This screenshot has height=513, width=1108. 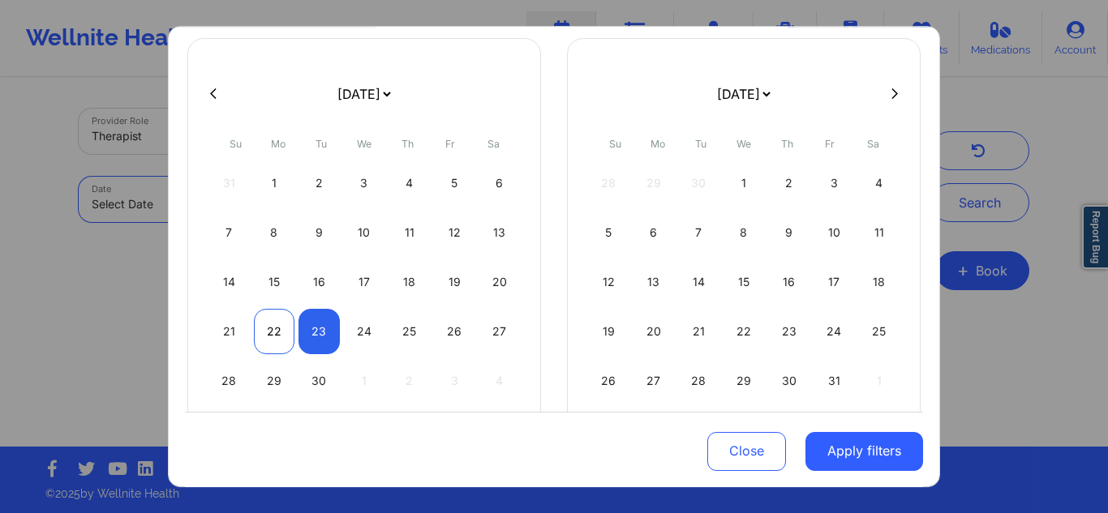 What do you see at coordinates (698, 332) in the screenshot?
I see `div: Tue Oct 21 2025` at bounding box center [698, 332].